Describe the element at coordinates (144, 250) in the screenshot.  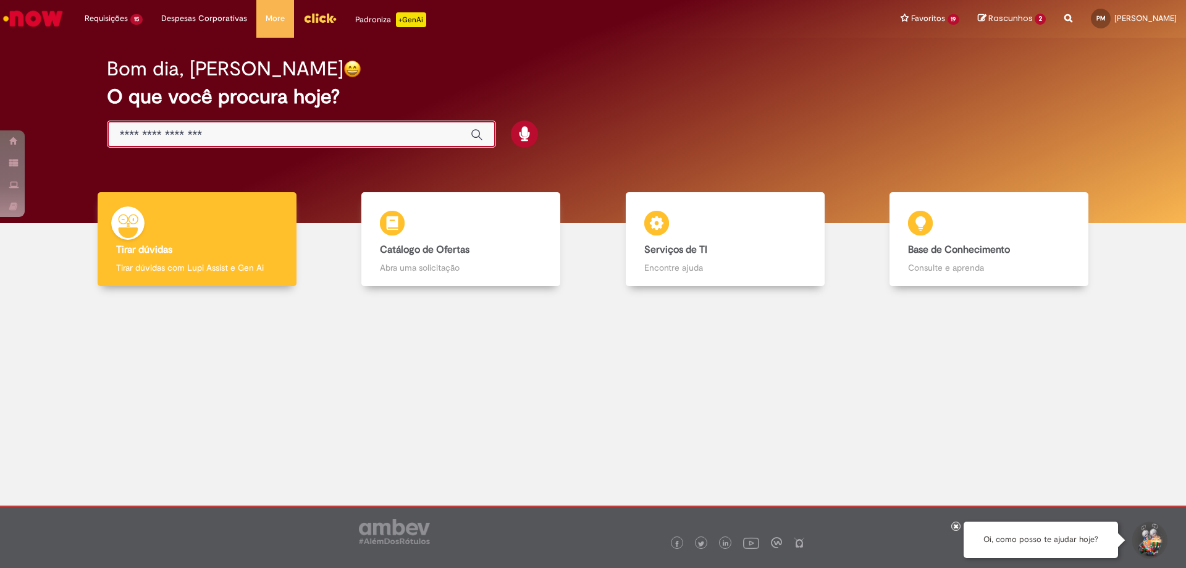
I see `b: Tirar dúvidas` at that location.